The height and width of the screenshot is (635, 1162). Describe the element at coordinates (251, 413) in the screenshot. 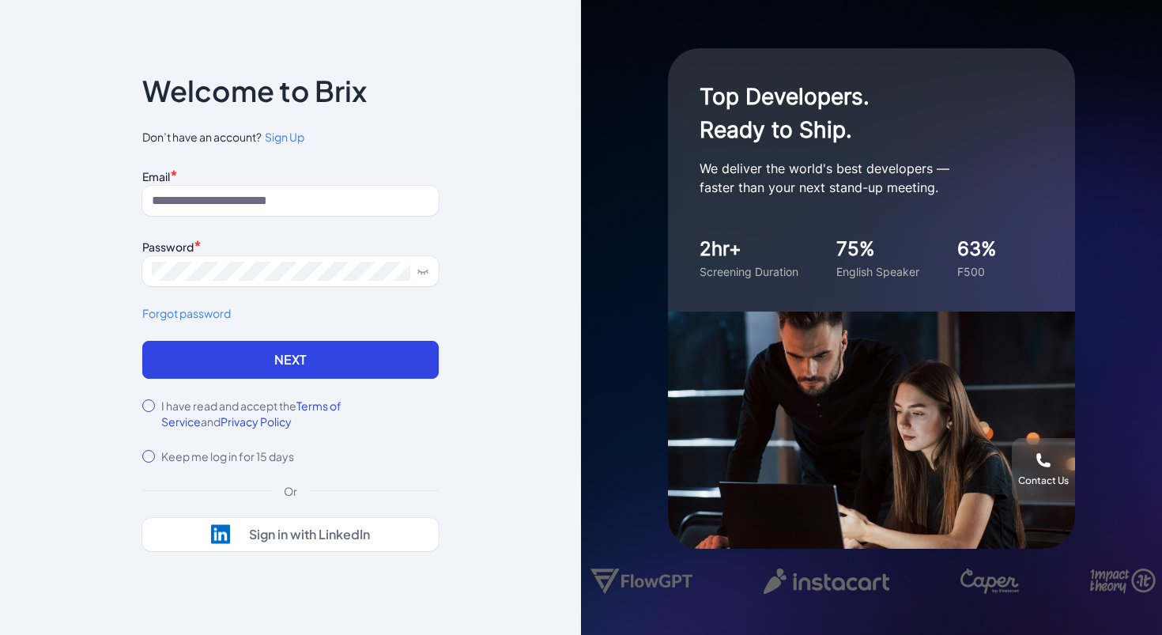

I see `span: Terms of Service` at that location.